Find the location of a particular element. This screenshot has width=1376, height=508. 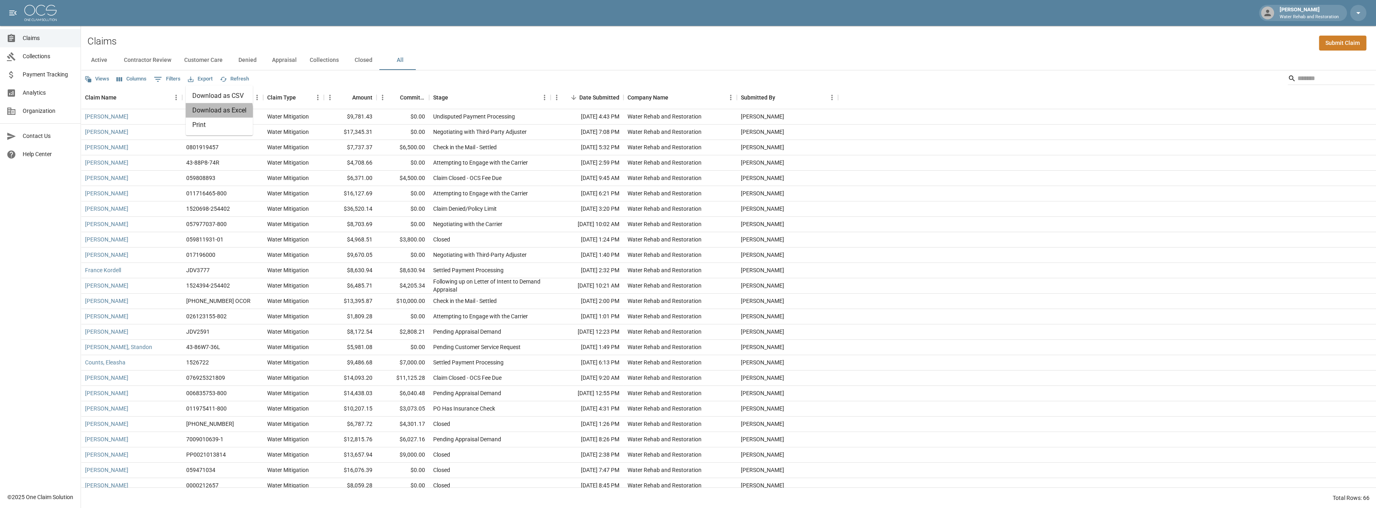

div: Closed is located at coordinates (442, 455).